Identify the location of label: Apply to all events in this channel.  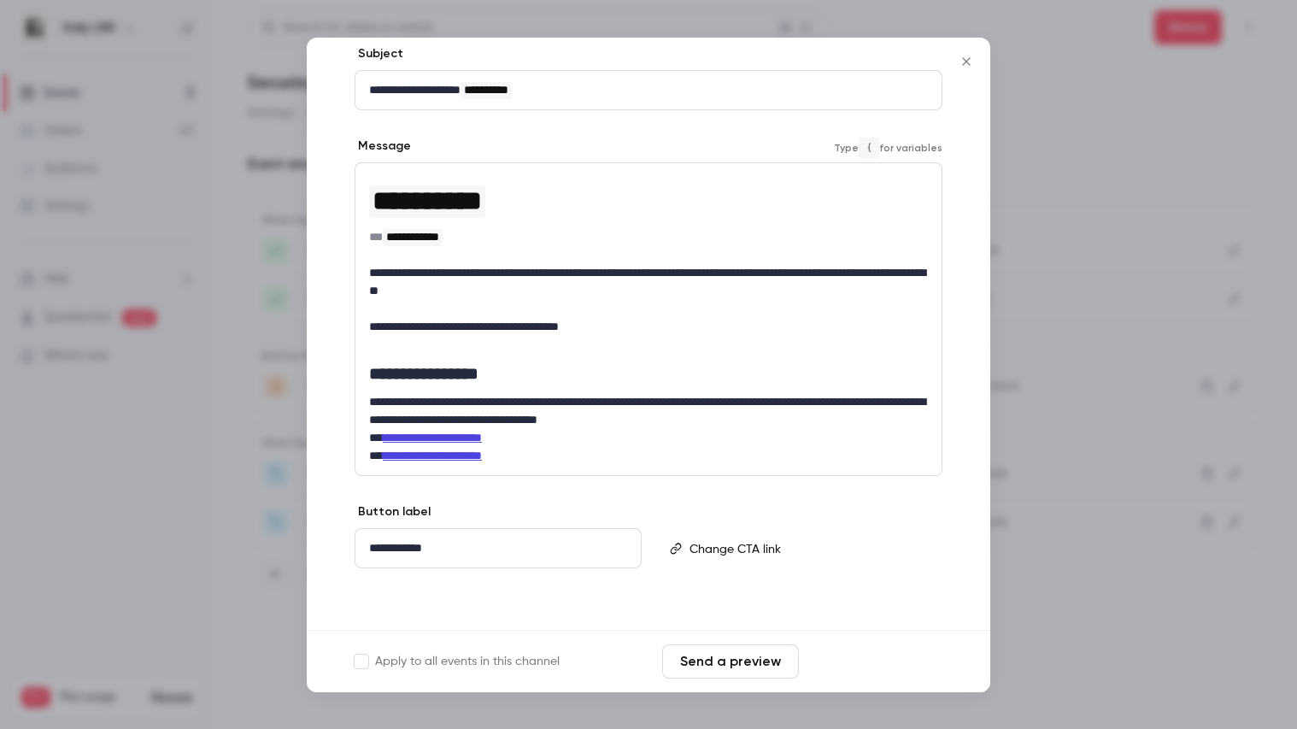
(457, 661).